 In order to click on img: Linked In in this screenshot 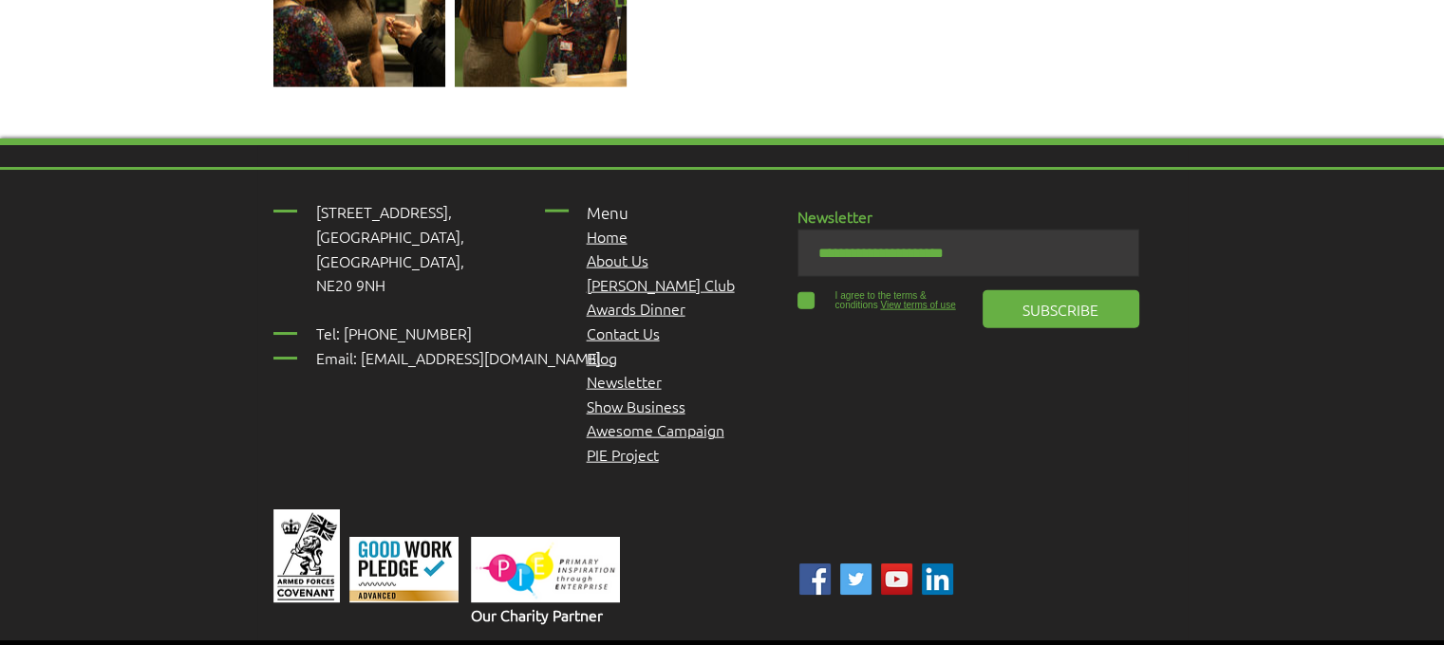, I will do `click(937, 579)`.